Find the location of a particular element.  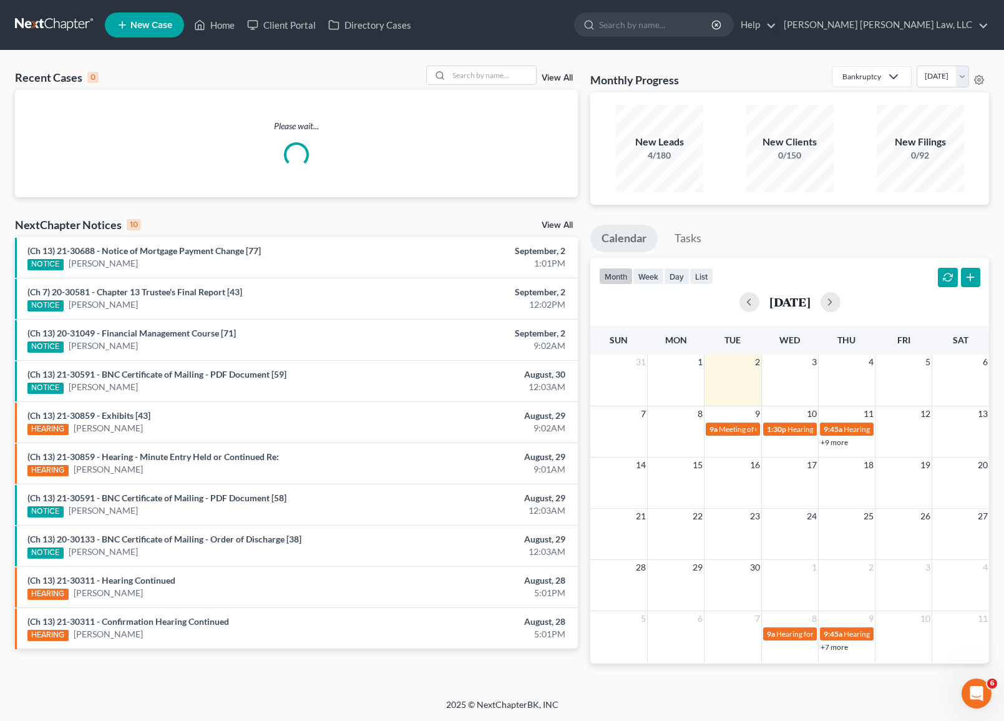

span: 29 is located at coordinates (698, 567).